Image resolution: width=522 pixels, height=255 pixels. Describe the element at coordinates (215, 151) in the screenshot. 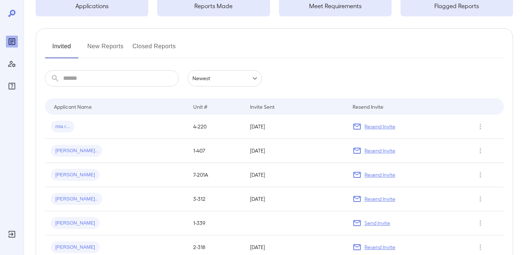

I see `td: 1-407` at that location.